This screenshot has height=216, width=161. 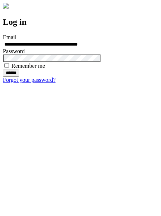 What do you see at coordinates (81, 22) in the screenshot?
I see `h2: Log in` at bounding box center [81, 22].